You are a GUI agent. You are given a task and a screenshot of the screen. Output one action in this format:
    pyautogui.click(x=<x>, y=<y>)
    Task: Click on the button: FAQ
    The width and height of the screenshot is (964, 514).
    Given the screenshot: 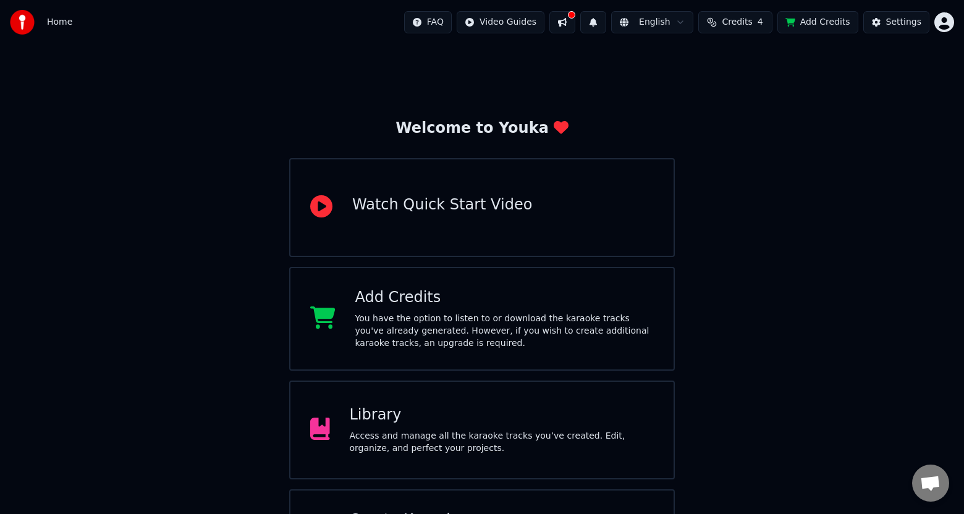 What is the action you would take?
    pyautogui.click(x=428, y=22)
    